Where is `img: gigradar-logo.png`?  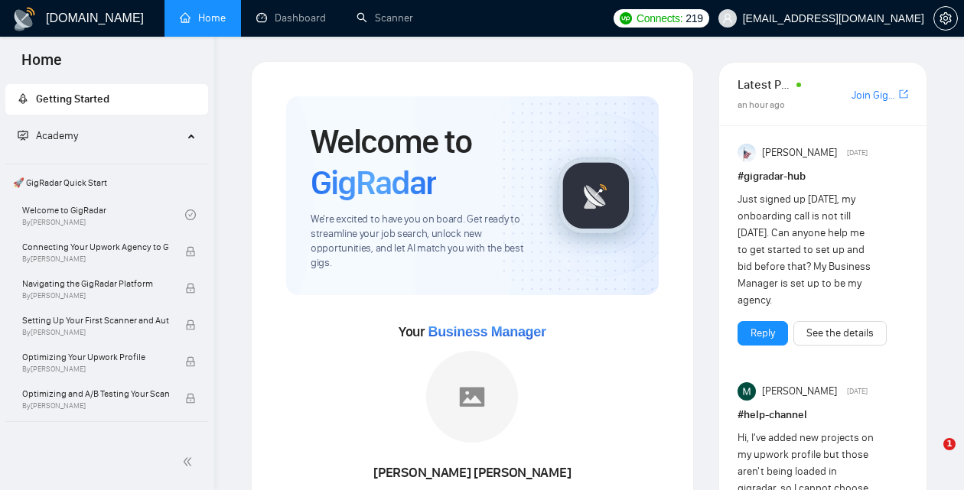
img: gigradar-logo.png is located at coordinates (596, 196).